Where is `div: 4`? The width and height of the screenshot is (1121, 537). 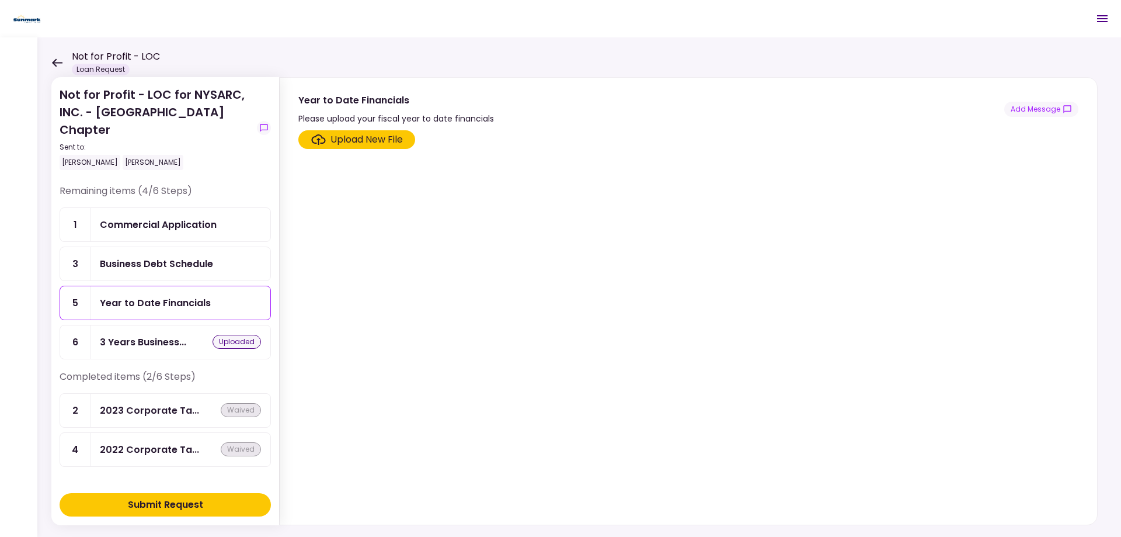 div: 4 is located at coordinates (75, 449).